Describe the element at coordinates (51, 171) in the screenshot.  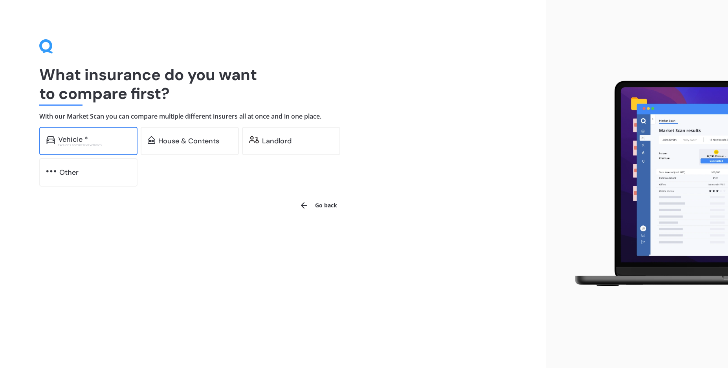
I see `img: other.81dba5aafe580aa69f38.svg` at that location.